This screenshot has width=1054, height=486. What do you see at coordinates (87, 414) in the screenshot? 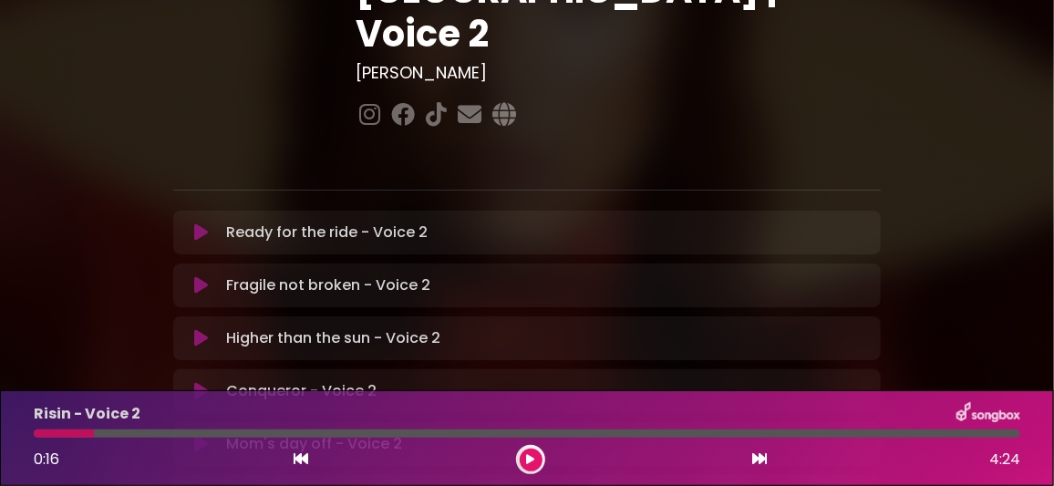
I see `p: Risin - Voice 2` at bounding box center [87, 414].